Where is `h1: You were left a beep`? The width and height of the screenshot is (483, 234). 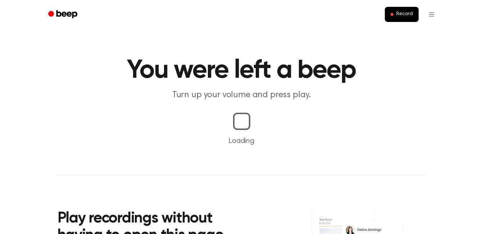 h1: You were left a beep is located at coordinates (242, 71).